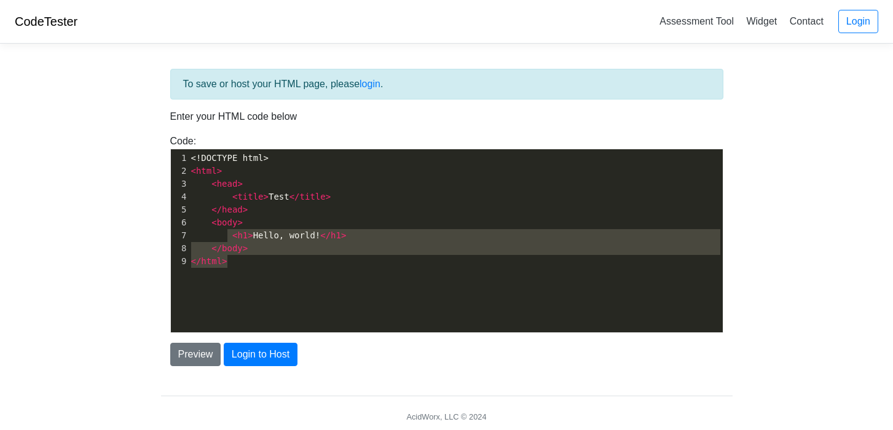 This screenshot has width=893, height=430. Describe the element at coordinates (180, 210) in the screenshot. I see `div: 5` at that location.